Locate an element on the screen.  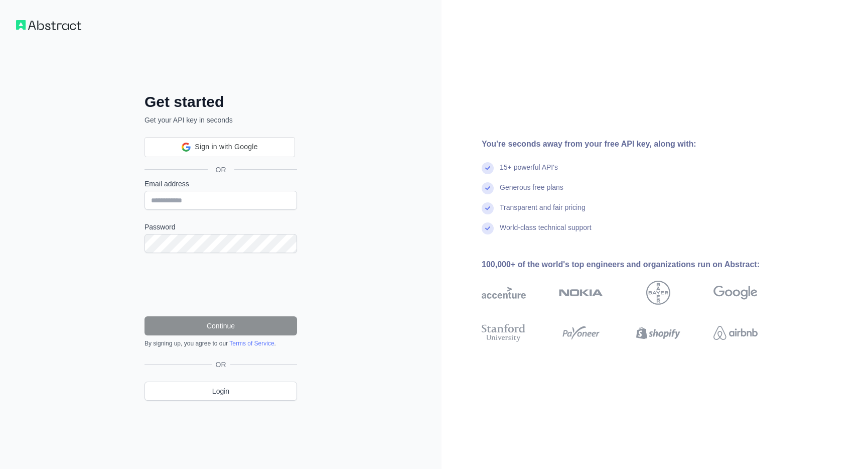
button: Continue is located at coordinates (221, 326).